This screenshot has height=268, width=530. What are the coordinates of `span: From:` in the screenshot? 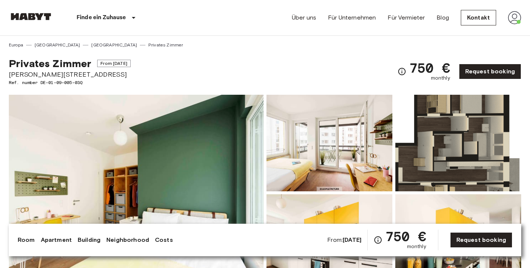 It's located at (344, 240).